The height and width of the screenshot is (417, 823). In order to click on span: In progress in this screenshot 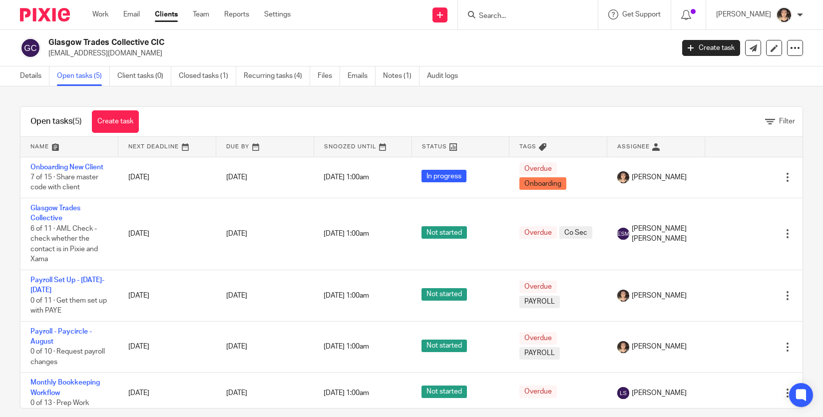, I will do `click(444, 176)`.